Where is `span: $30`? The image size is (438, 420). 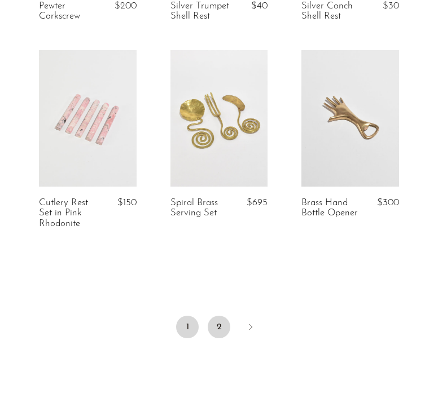
span: $30 is located at coordinates (390, 6).